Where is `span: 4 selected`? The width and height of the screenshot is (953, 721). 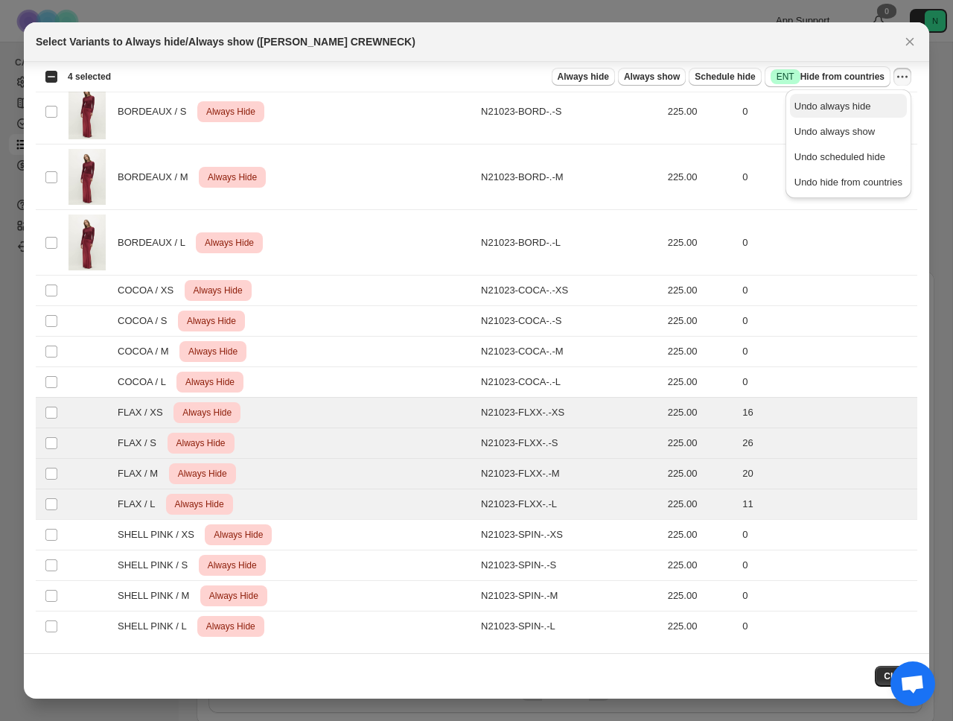
span: 4 selected is located at coordinates (89, 77).